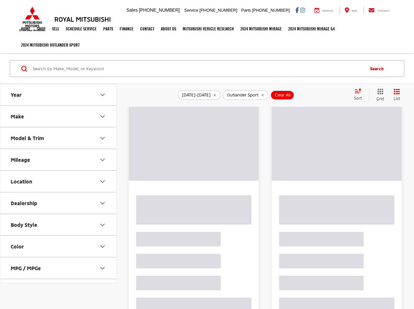  What do you see at coordinates (108, 29) in the screenshot?
I see `a: Parts: Opens in a new tab` at bounding box center [108, 29].